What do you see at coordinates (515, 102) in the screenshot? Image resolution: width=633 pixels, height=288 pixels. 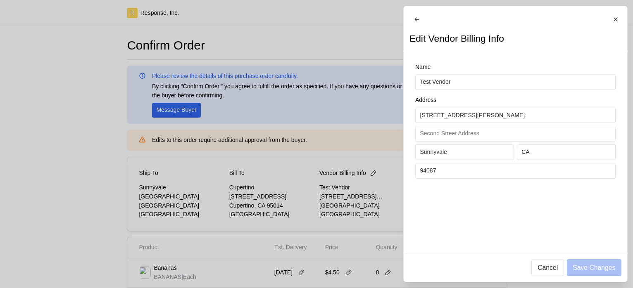 I see `div: Address` at bounding box center [515, 102].